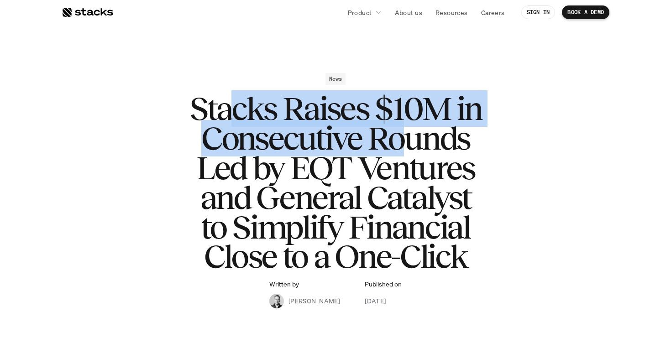 The width and height of the screenshot is (671, 364). I want to click on p: About us, so click(408, 12).